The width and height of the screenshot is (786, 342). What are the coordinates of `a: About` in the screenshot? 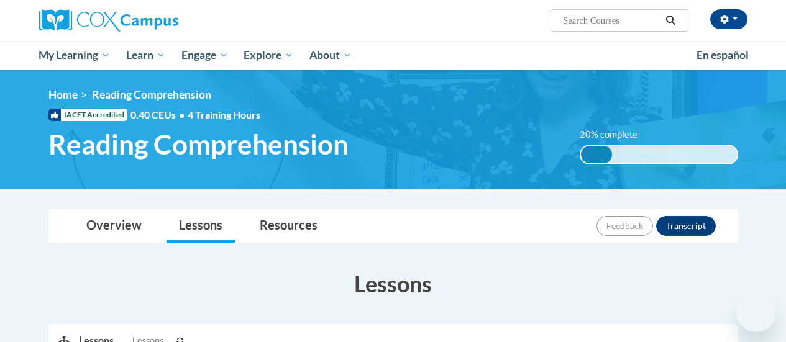 It's located at (330, 55).